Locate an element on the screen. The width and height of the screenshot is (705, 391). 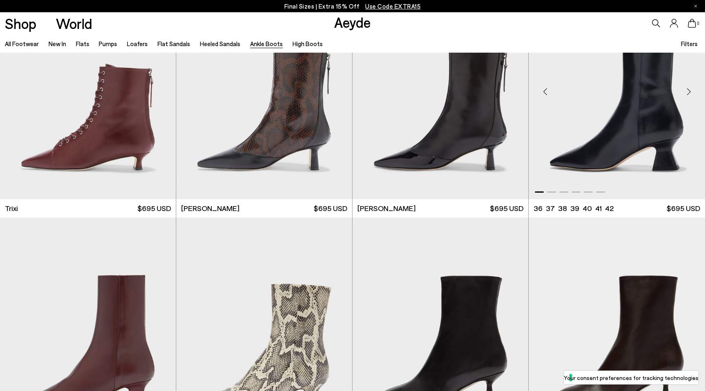
a: Flat Sandals is located at coordinates (174, 44).